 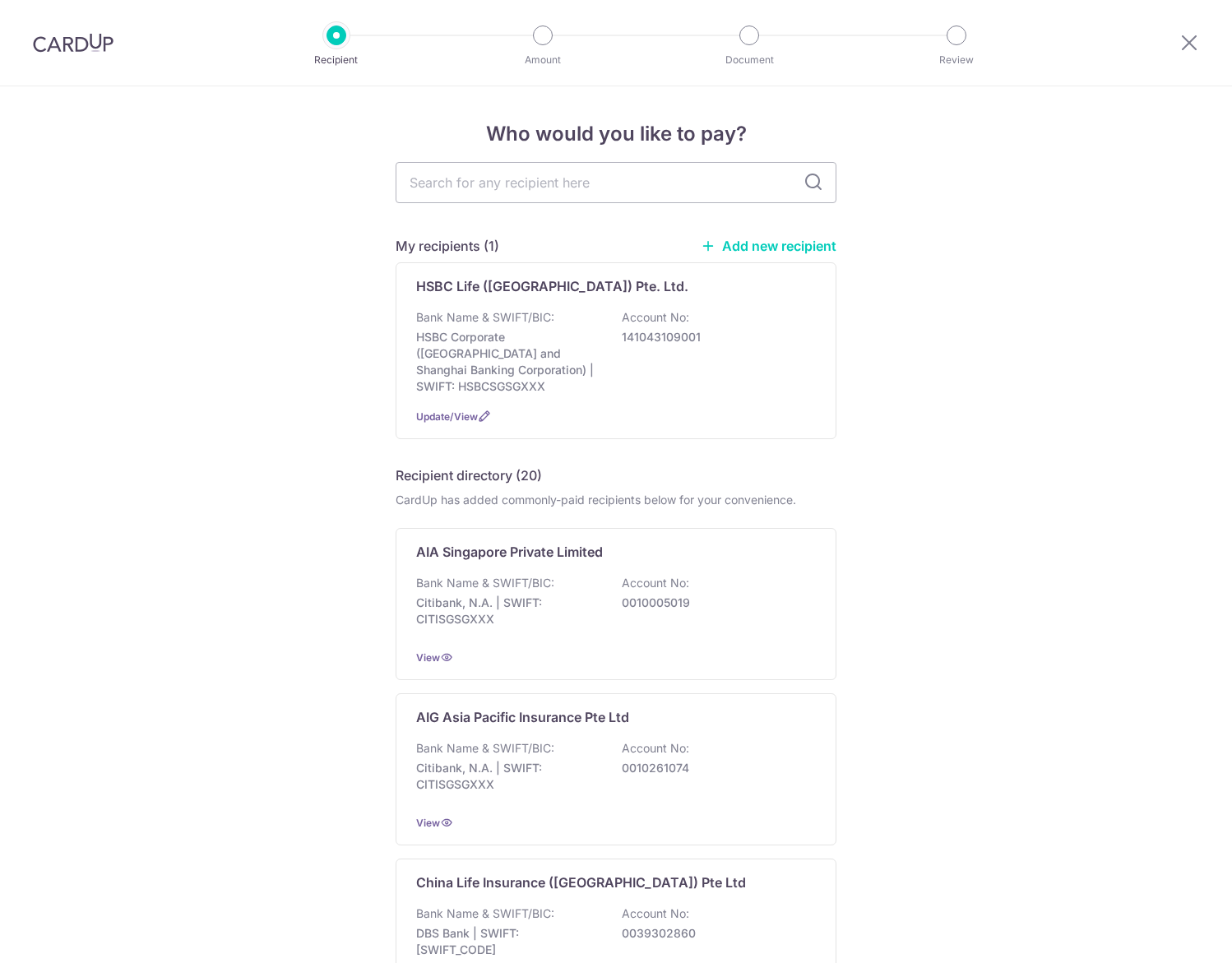 What do you see at coordinates (446, 416) in the screenshot?
I see `span: Update/View` at bounding box center [446, 416].